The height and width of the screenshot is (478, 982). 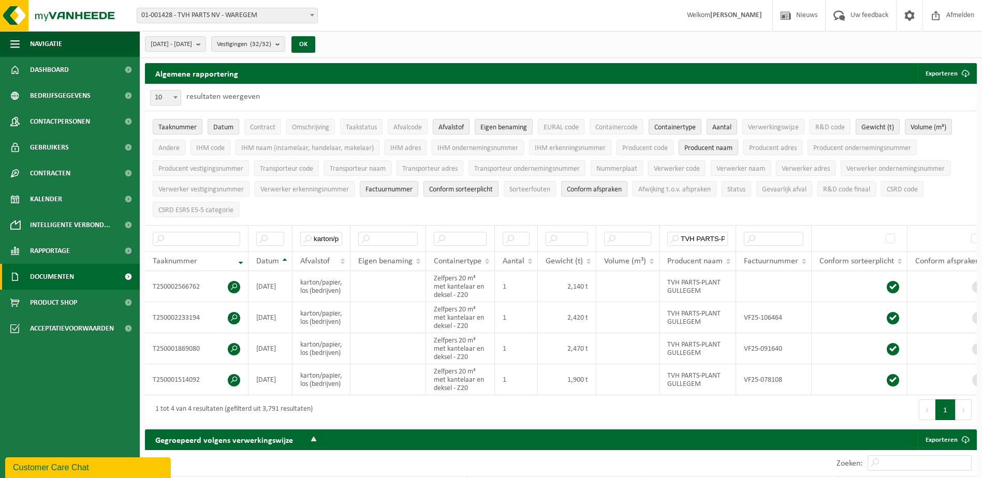 I want to click on span: Dashboard, so click(x=49, y=70).